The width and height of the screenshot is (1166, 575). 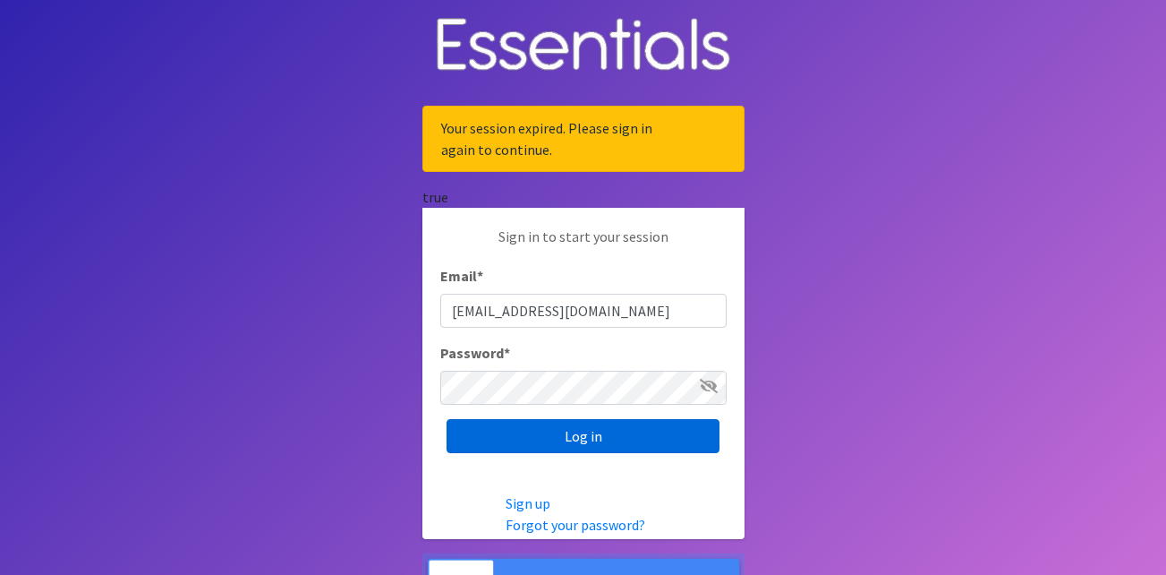 What do you see at coordinates (584, 139) in the screenshot?
I see `div: Your session expired. Please sign in again to continue.` at bounding box center [584, 139].